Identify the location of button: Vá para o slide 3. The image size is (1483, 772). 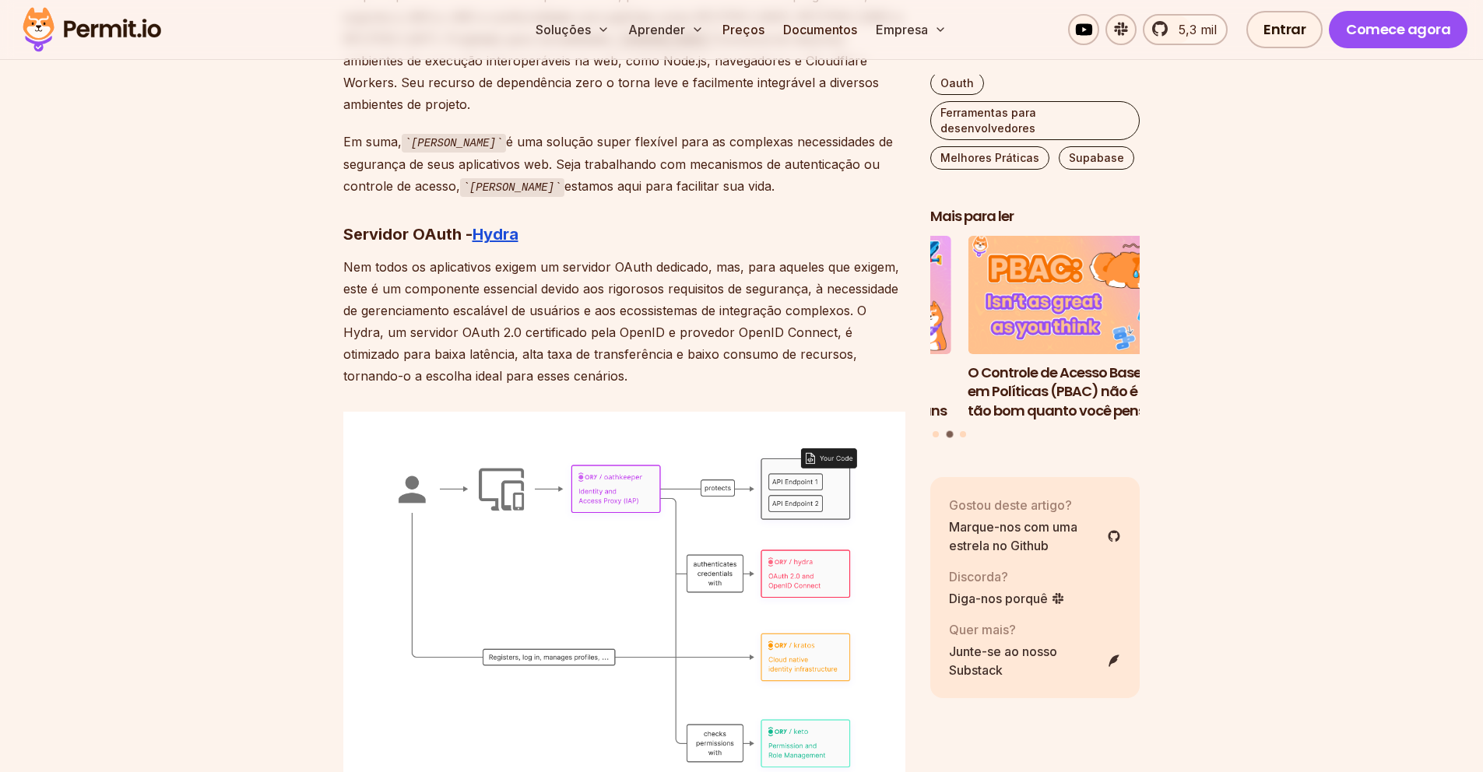
(963, 434).